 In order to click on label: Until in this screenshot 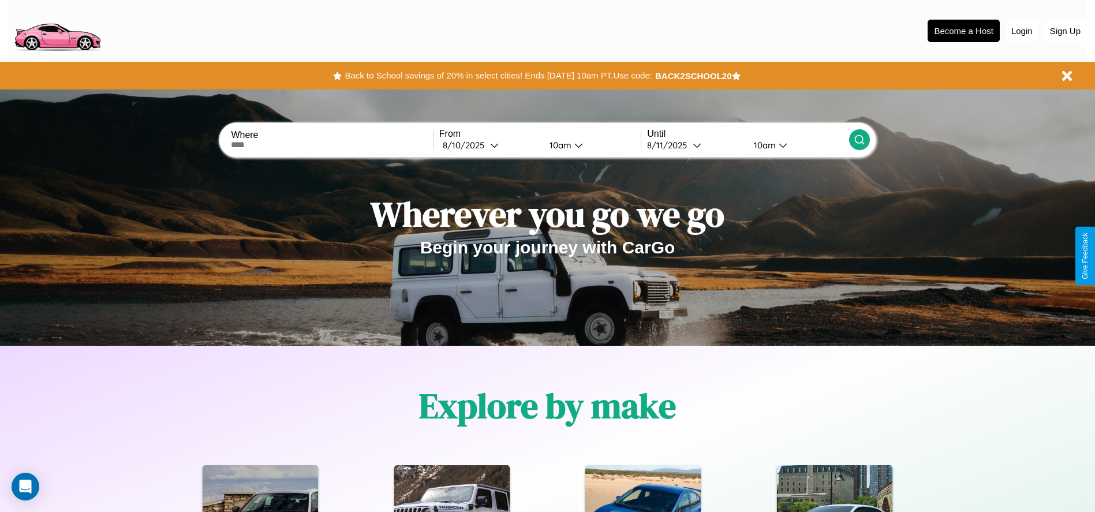, I will do `click(748, 134)`.